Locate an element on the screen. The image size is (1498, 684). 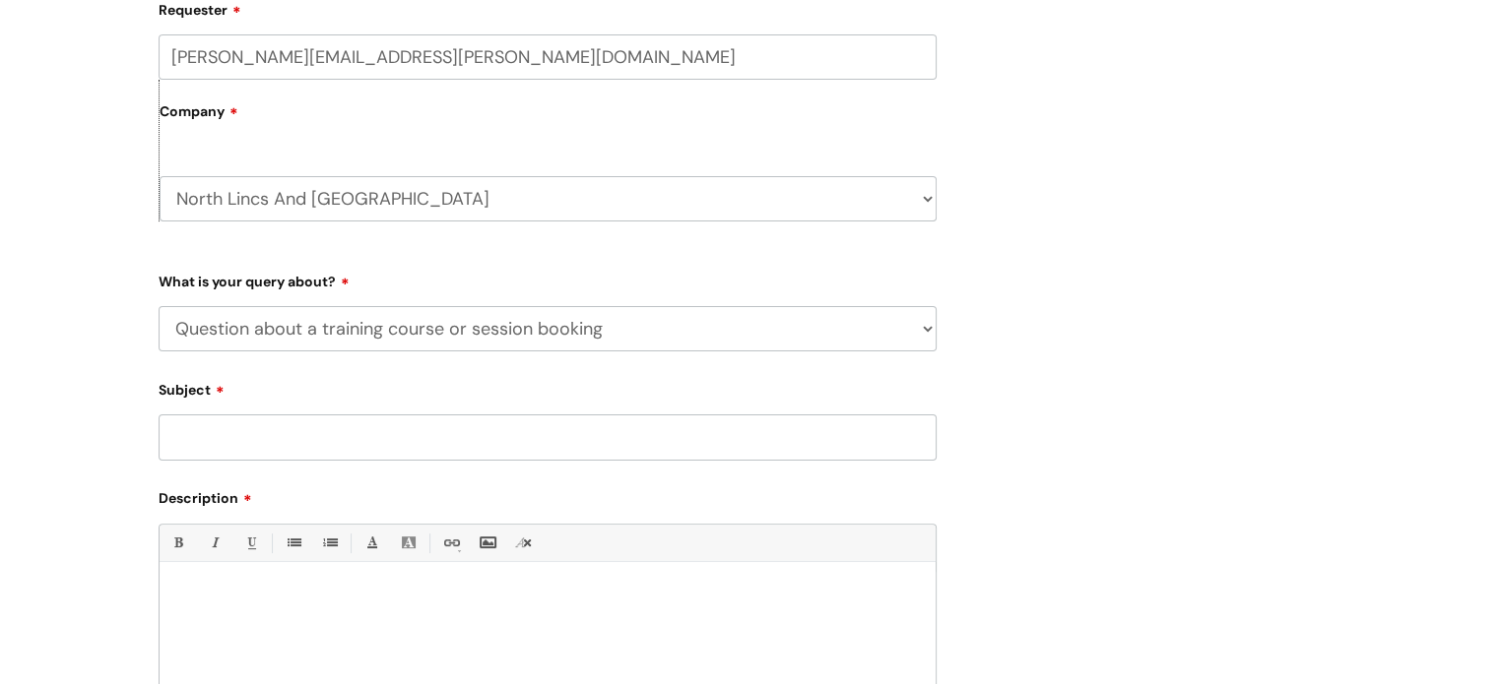
a: Italic (Ctrl-I) is located at coordinates (214, 543).